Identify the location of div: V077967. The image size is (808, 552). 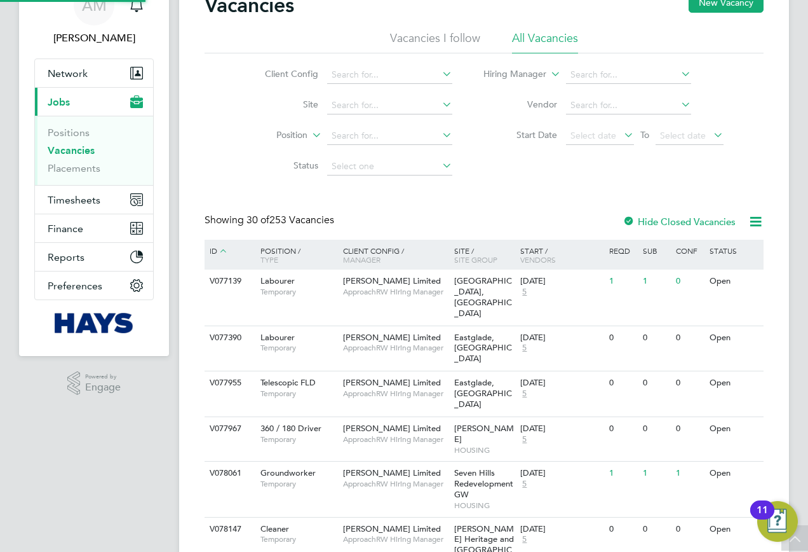
(229, 428).